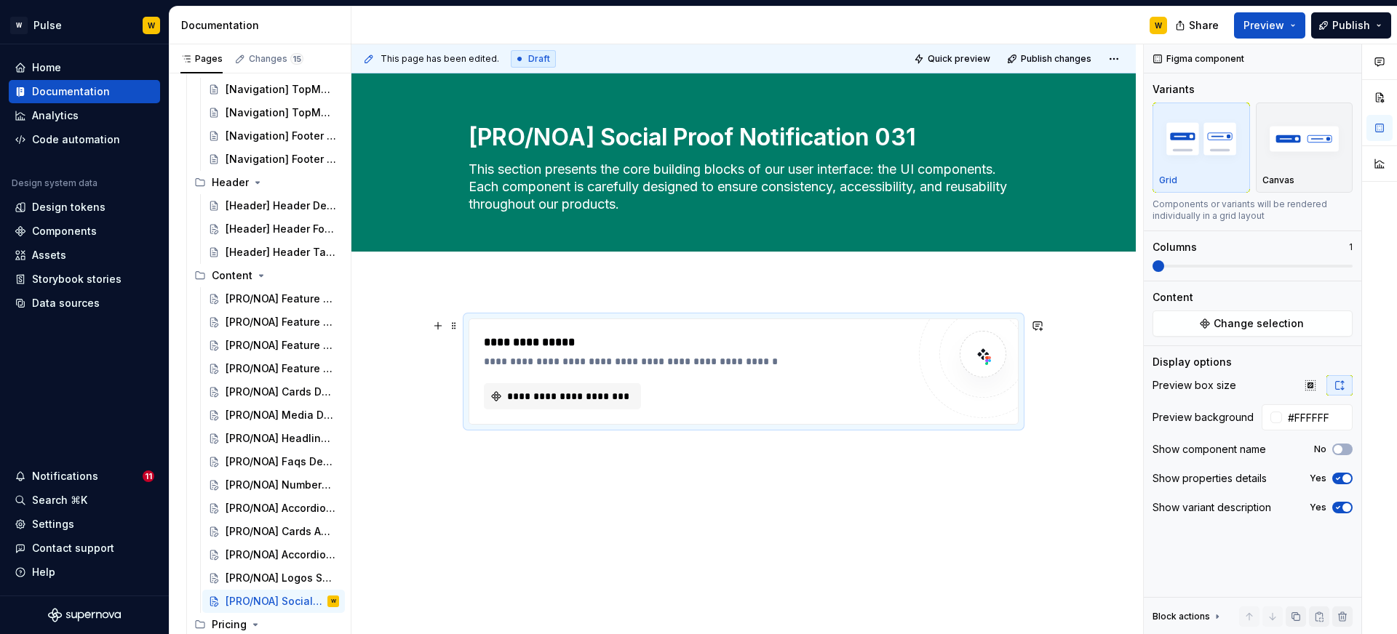  What do you see at coordinates (1209, 479) in the screenshot?
I see `div: Show properties details` at bounding box center [1209, 479].